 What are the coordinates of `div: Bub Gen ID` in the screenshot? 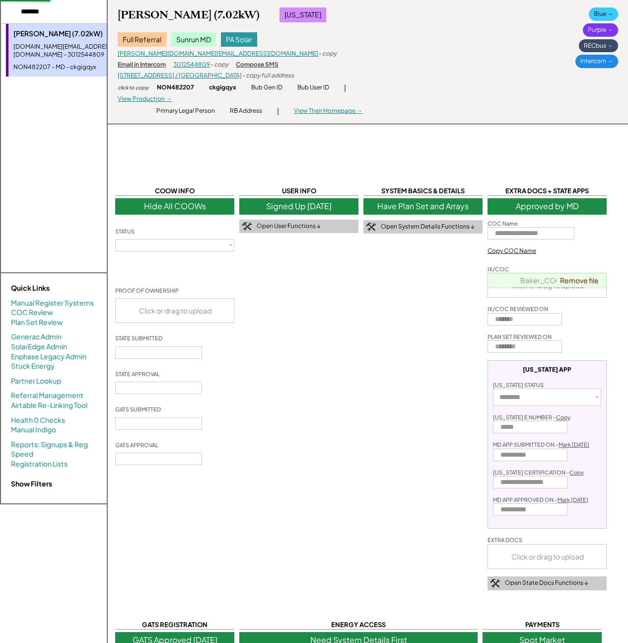 It's located at (267, 87).